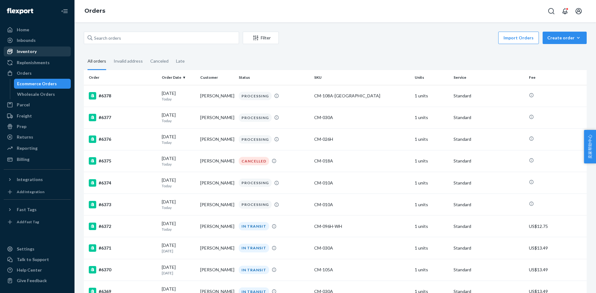 The width and height of the screenshot is (596, 293). What do you see at coordinates (30, 180) in the screenshot?
I see `div: Integrations` at bounding box center [30, 180].